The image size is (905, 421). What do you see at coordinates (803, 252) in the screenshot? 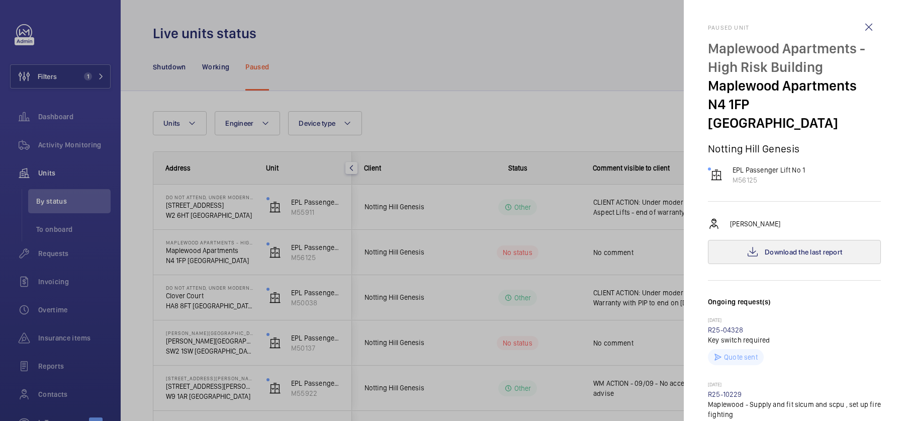
I see `span: Download the last report` at bounding box center [803, 252].